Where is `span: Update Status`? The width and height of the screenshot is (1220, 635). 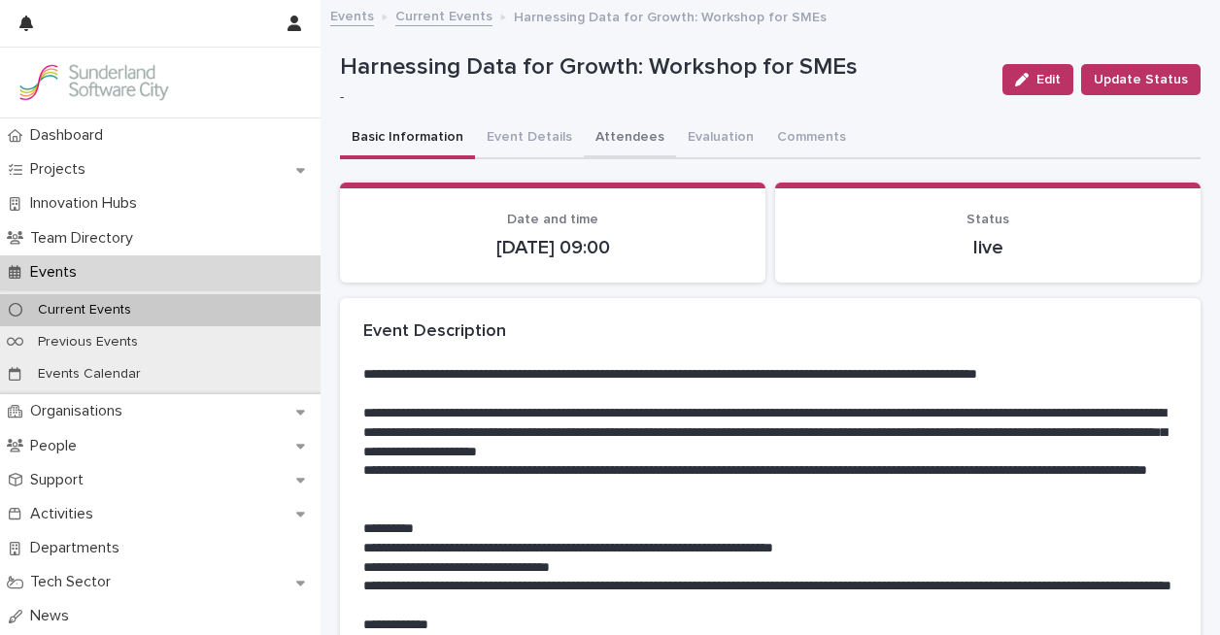
span: Update Status is located at coordinates (1140, 80).